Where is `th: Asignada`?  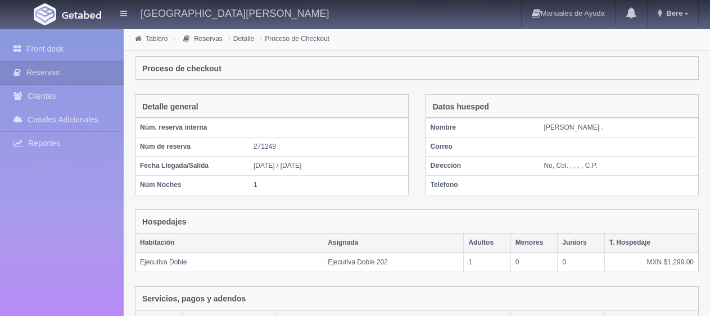 th: Asignada is located at coordinates (393, 243).